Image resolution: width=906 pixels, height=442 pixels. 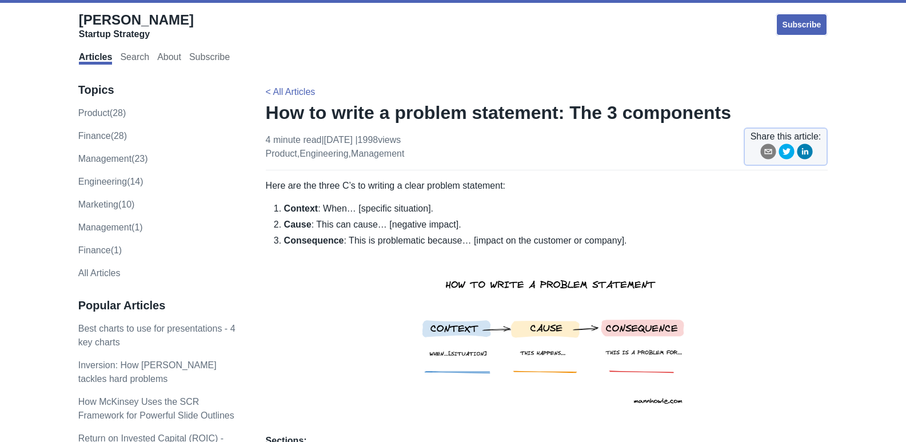 What do you see at coordinates (787, 153) in the screenshot?
I see `button: twitter` at bounding box center [787, 153].